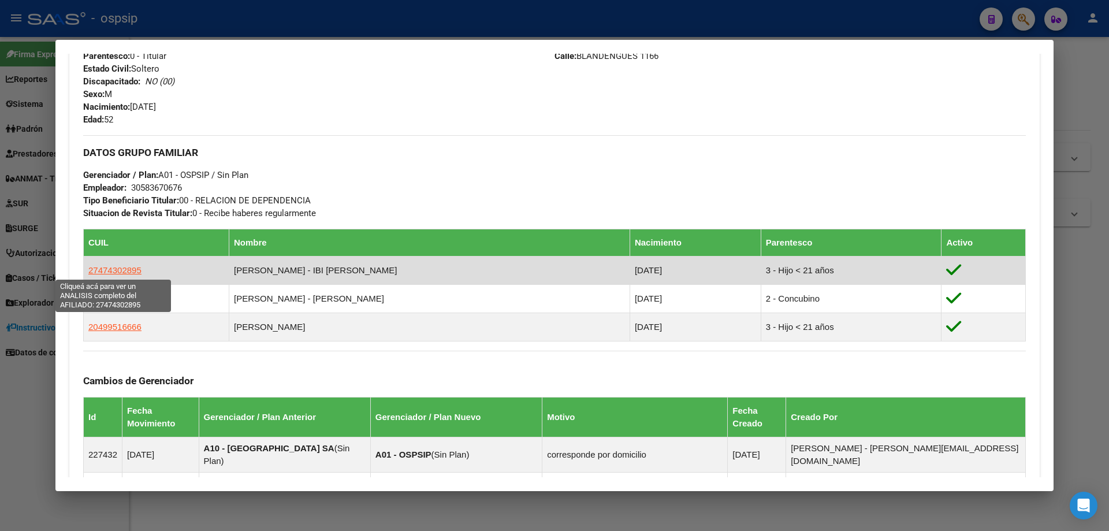 The height and width of the screenshot is (531, 1109). Describe the element at coordinates (94, 94) in the screenshot. I see `strong: Sexo:` at that location.